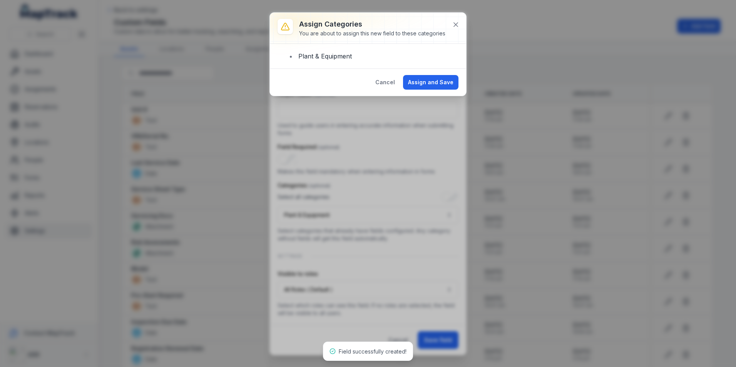  I want to click on button: Assign and Save, so click(431, 82).